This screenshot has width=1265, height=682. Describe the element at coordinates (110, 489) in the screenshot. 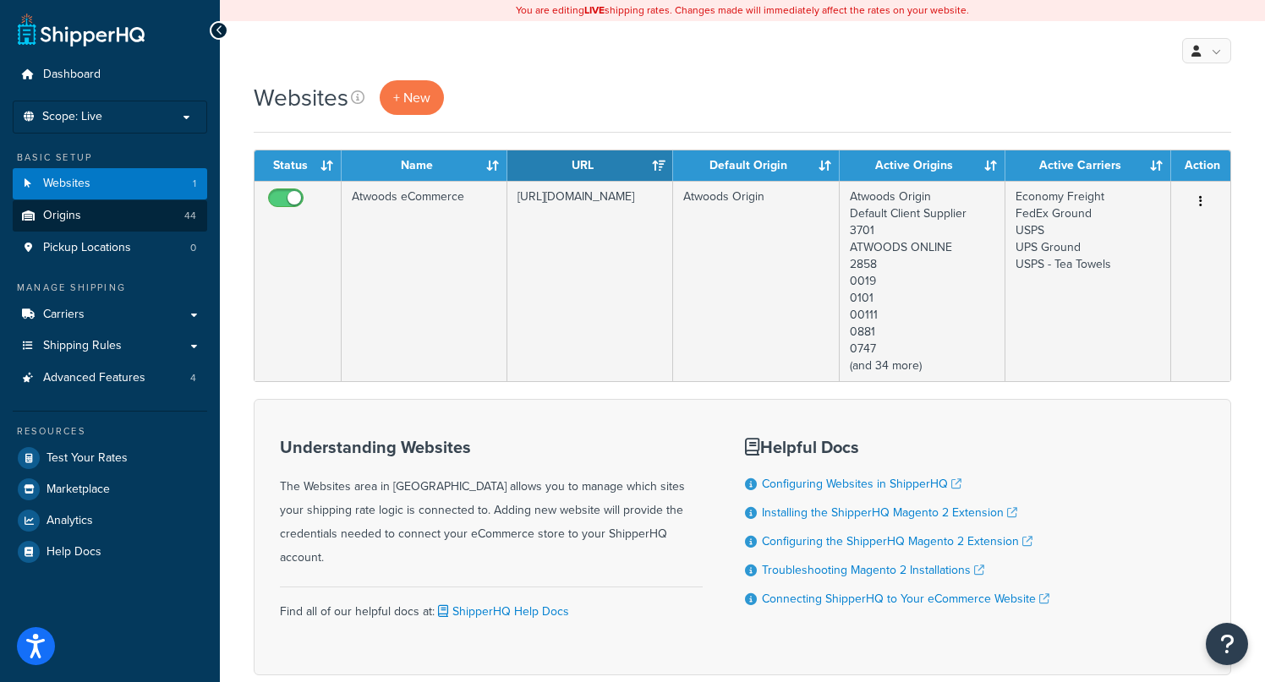

I see `a: Marketplace` at that location.